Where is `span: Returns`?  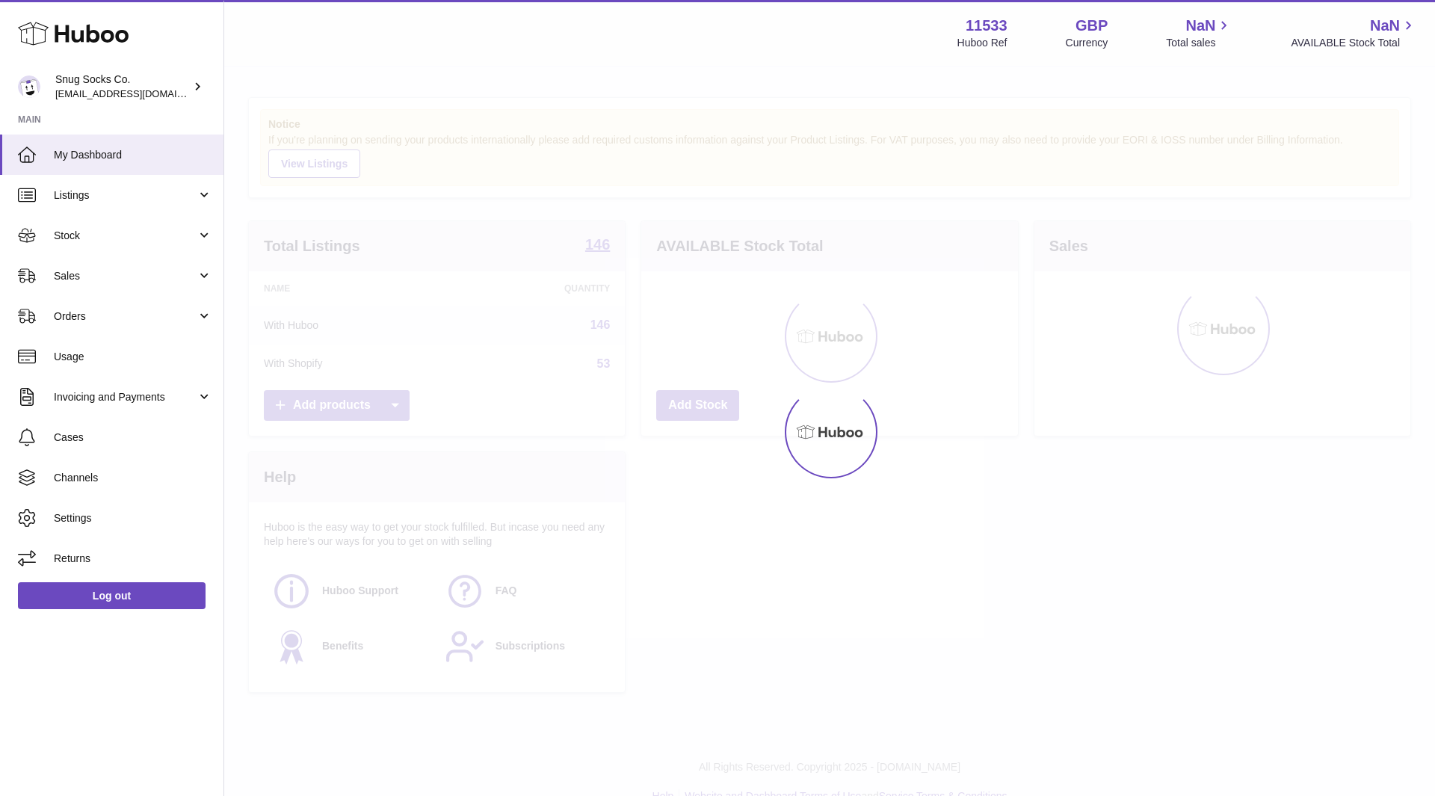
span: Returns is located at coordinates (133, 558).